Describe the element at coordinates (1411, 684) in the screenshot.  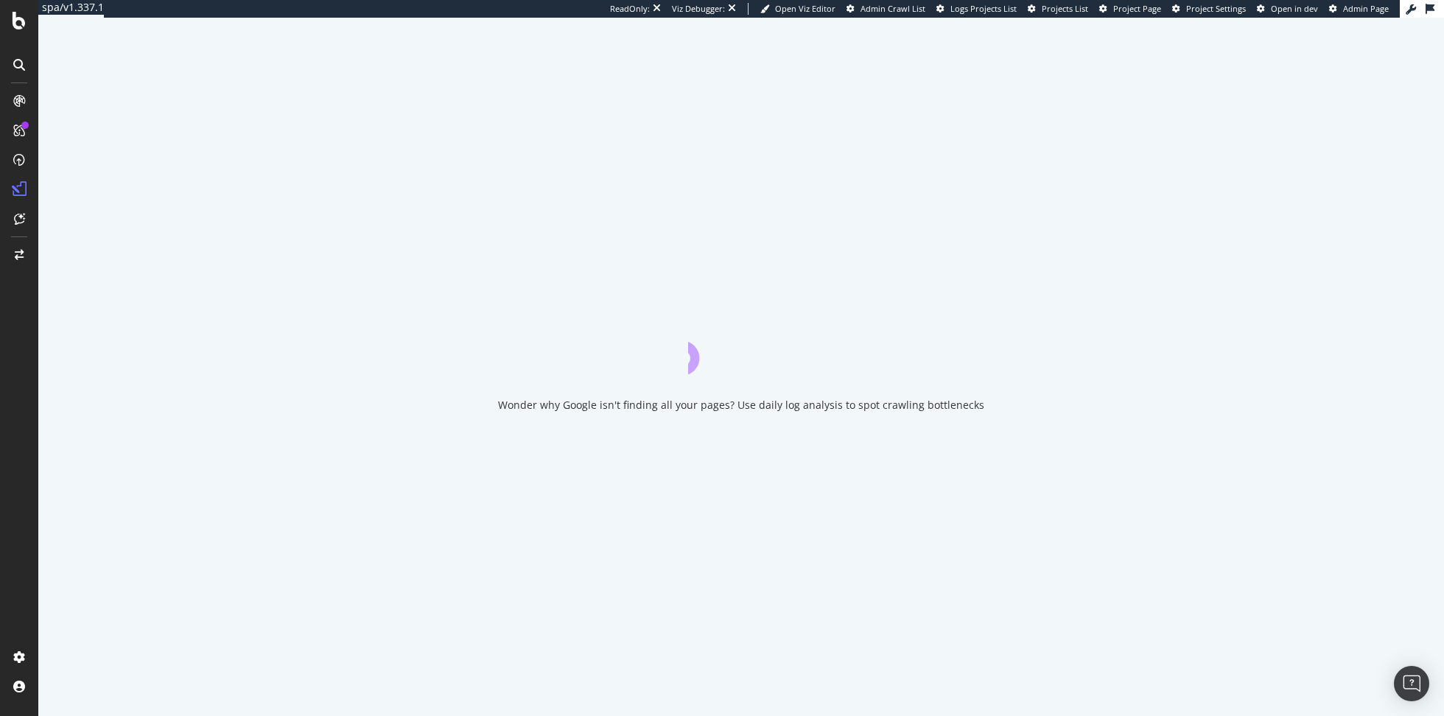
I see `div: Open Intercom Messenger` at that location.